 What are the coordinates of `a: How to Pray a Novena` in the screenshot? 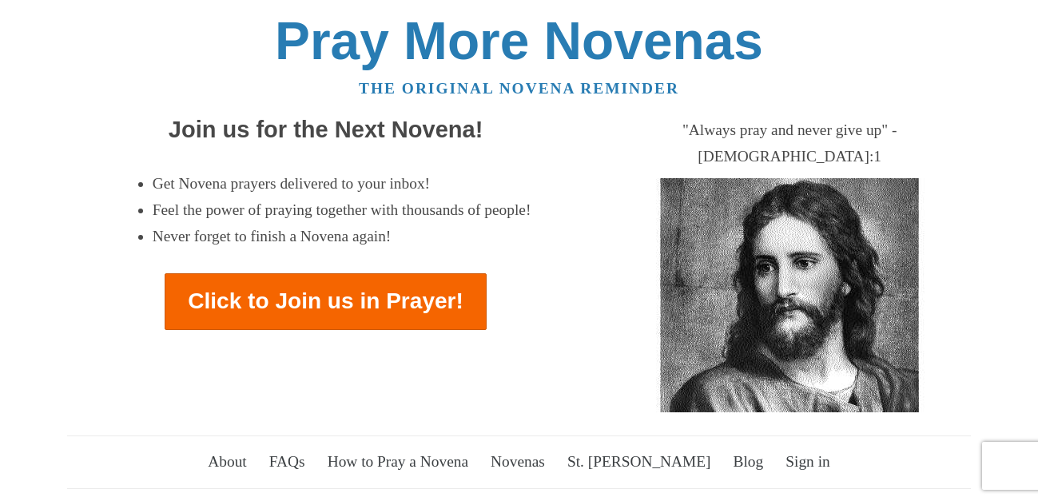 It's located at (398, 462).